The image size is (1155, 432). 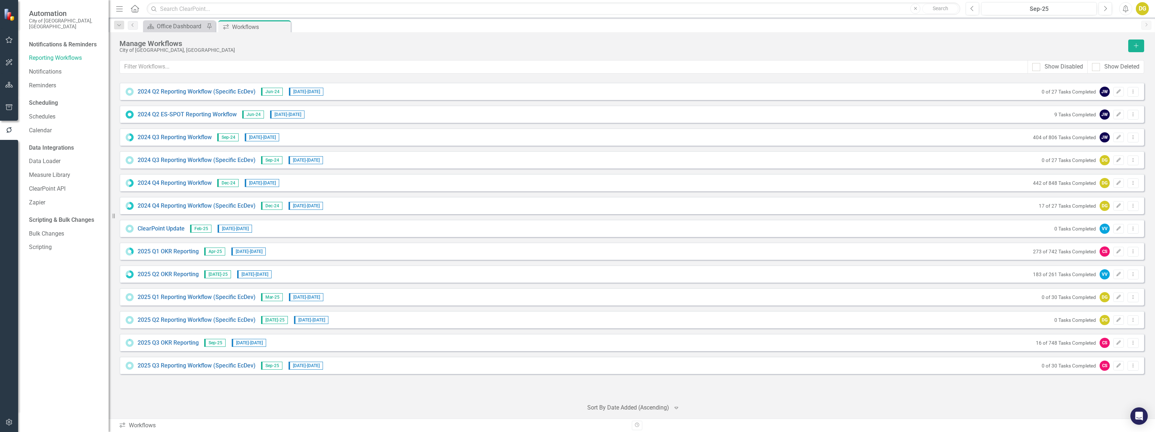 I want to click on div: Scripting & Bulk Changes, so click(x=62, y=220).